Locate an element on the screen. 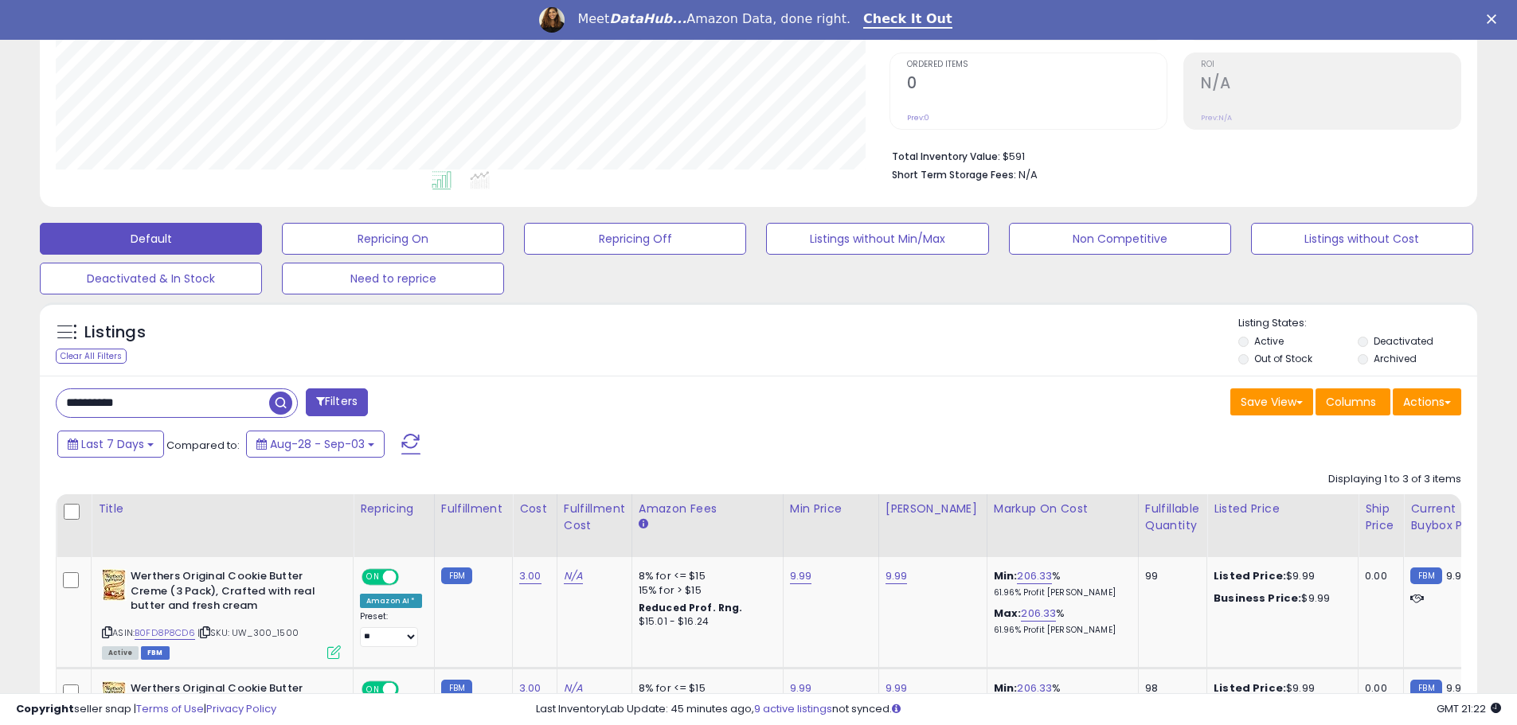 The image size is (1517, 725). b: Min: is located at coordinates (1006, 576).